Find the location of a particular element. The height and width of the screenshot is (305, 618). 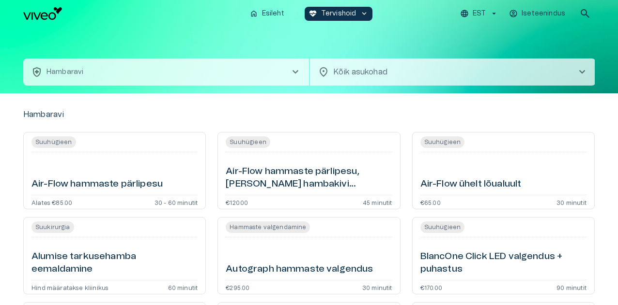

p: 30 - 60 minutit is located at coordinates (176, 202).